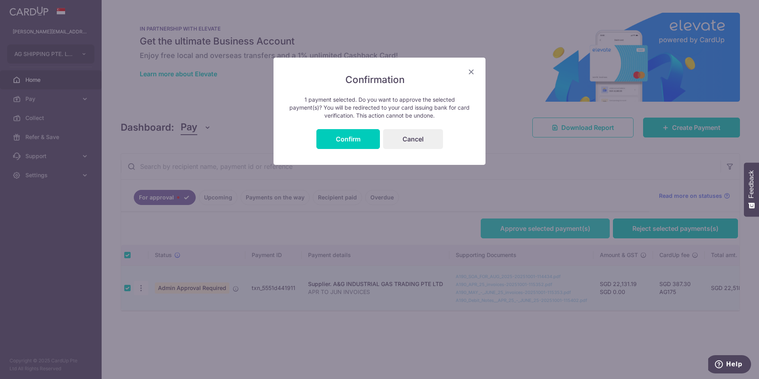 This screenshot has height=379, width=759. Describe the element at coordinates (26, 9) in the screenshot. I see `span: Help` at that location.